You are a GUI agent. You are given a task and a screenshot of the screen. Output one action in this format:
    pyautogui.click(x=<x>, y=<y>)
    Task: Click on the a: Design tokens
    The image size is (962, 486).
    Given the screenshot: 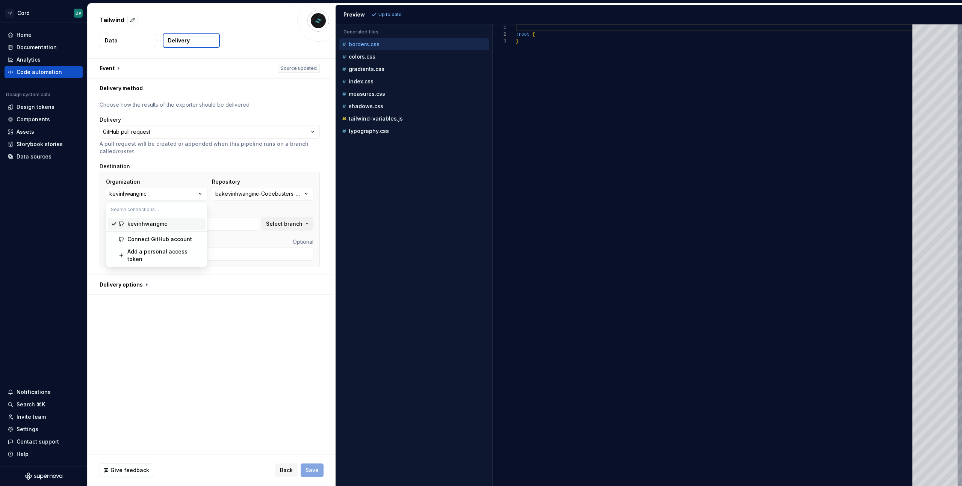 What is the action you would take?
    pyautogui.click(x=44, y=107)
    